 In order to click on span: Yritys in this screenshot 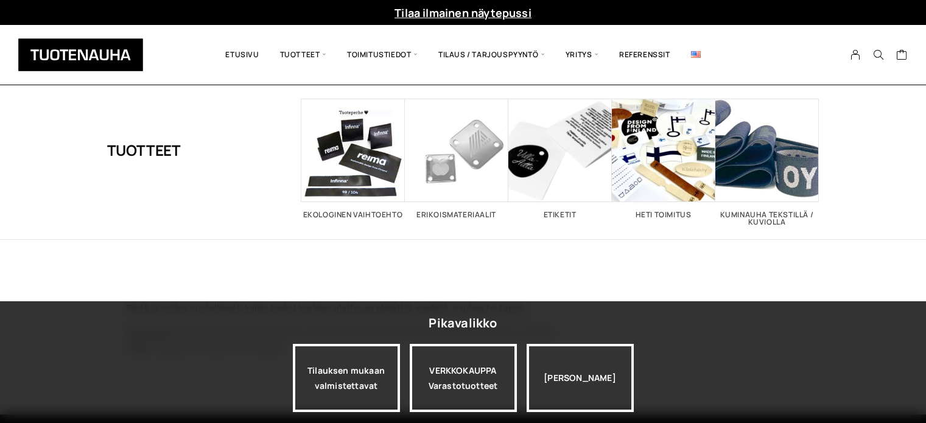, I will do `click(582, 55)`.